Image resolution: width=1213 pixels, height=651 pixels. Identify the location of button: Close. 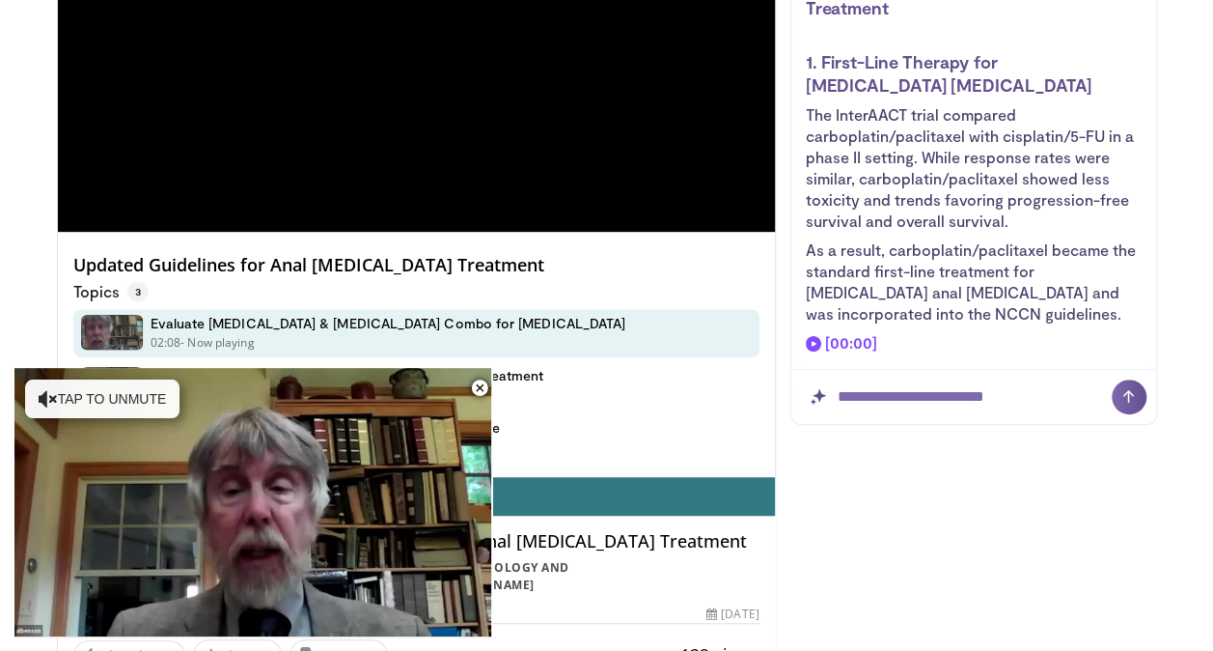
(480, 388).